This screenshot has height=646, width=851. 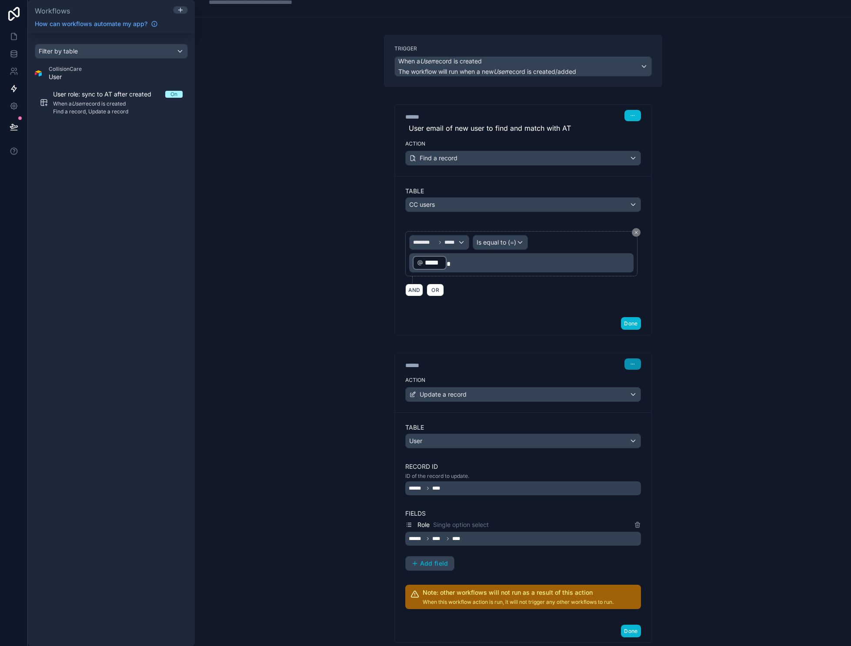 I want to click on span: Update a record, so click(x=443, y=395).